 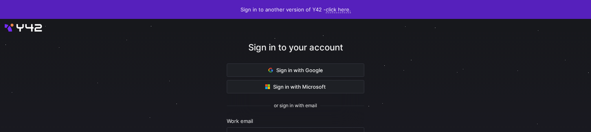 What do you see at coordinates (295, 70) in the screenshot?
I see `button: Sign in with Google` at bounding box center [295, 70].